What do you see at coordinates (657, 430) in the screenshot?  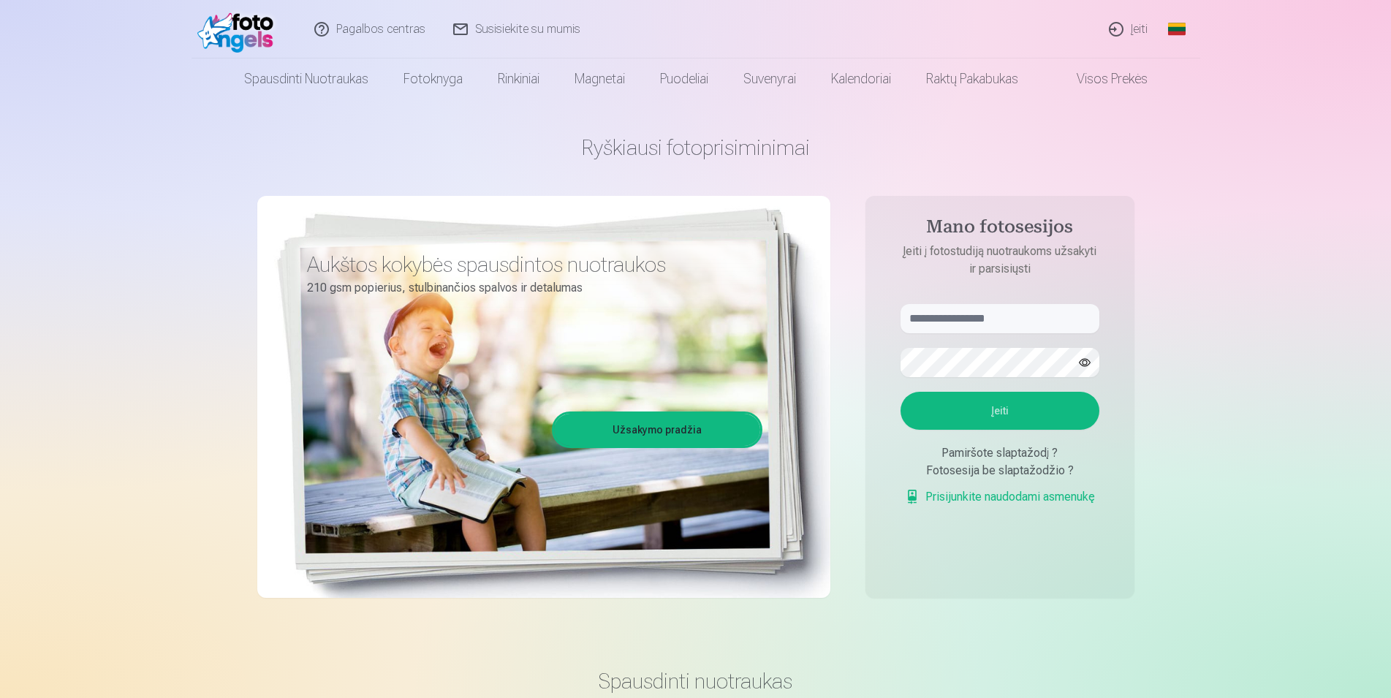 I see `a: Užsakymo pradžia` at bounding box center [657, 430].